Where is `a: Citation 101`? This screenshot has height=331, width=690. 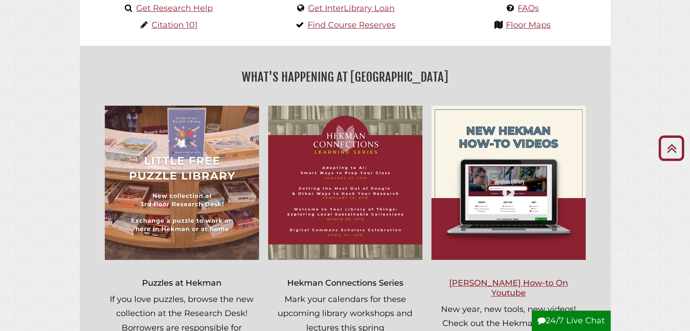 a: Citation 101 is located at coordinates (175, 25).